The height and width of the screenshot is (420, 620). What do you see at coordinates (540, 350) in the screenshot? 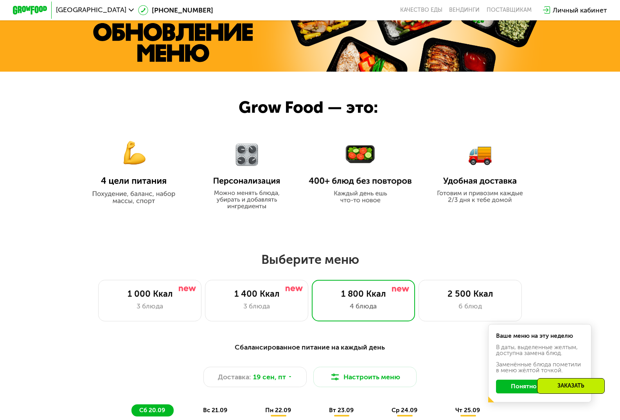
I see `div: В даты, выделенные желтым, доступна замена блюд.` at bounding box center [540, 350].